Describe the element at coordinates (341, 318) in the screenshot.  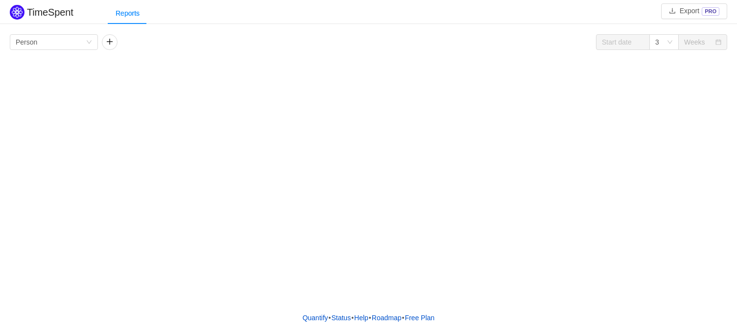
I see `a: Status` at that location.